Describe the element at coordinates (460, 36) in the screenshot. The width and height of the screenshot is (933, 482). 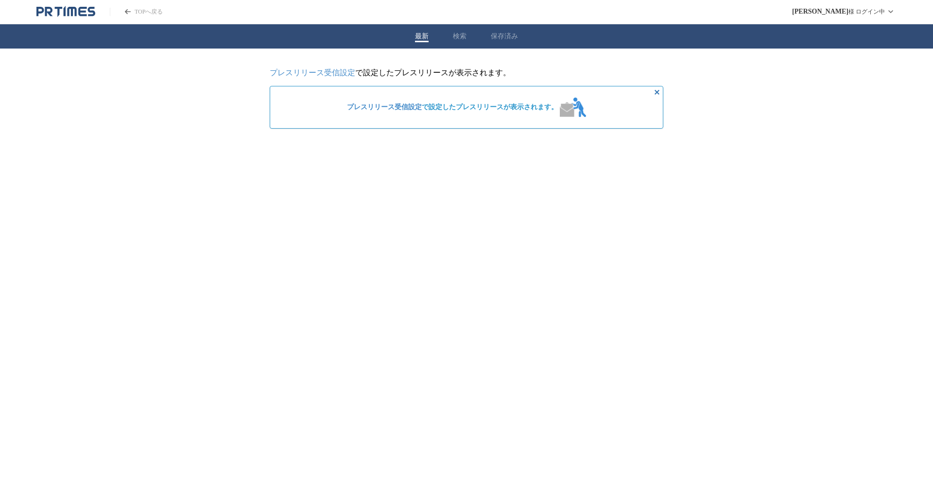
I see `button: 検索` at that location.